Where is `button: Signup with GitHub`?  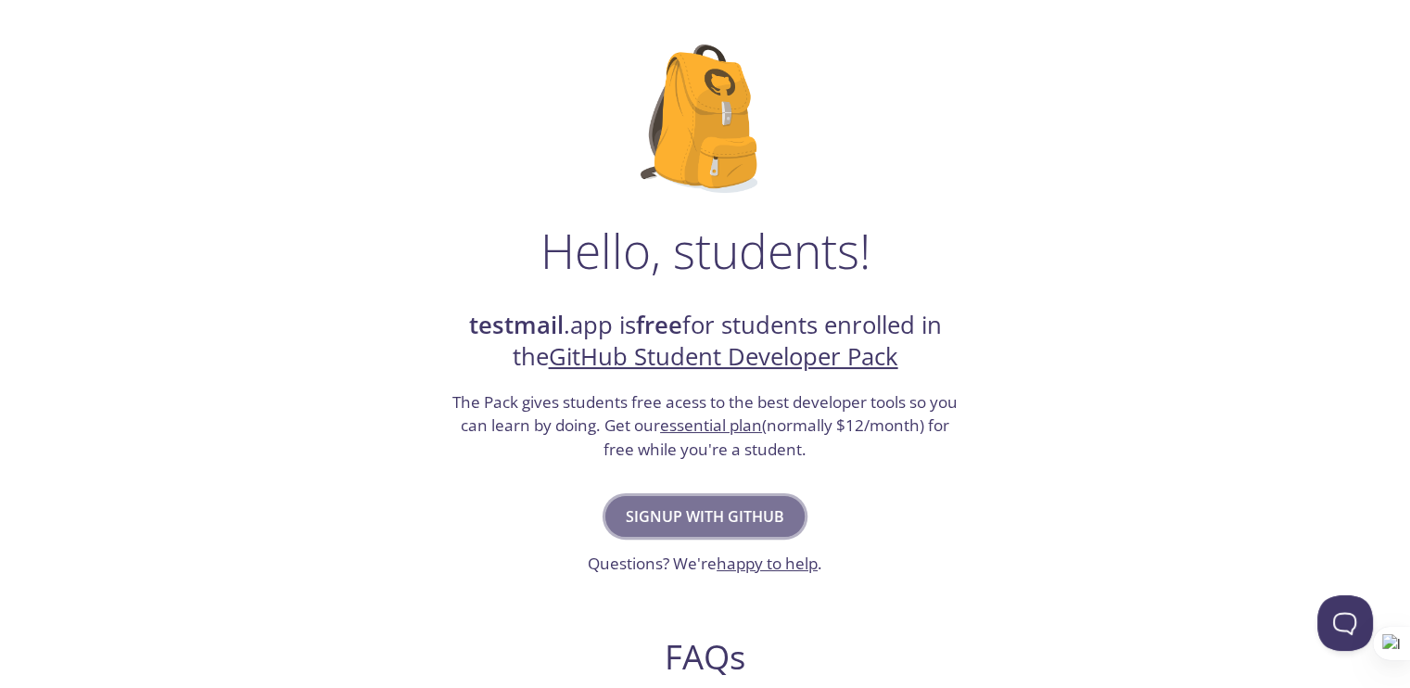
button: Signup with GitHub is located at coordinates (705, 516).